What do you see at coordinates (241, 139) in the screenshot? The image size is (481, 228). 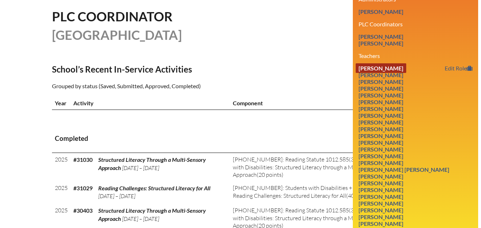 I see `h3: Completed` at bounding box center [241, 139].